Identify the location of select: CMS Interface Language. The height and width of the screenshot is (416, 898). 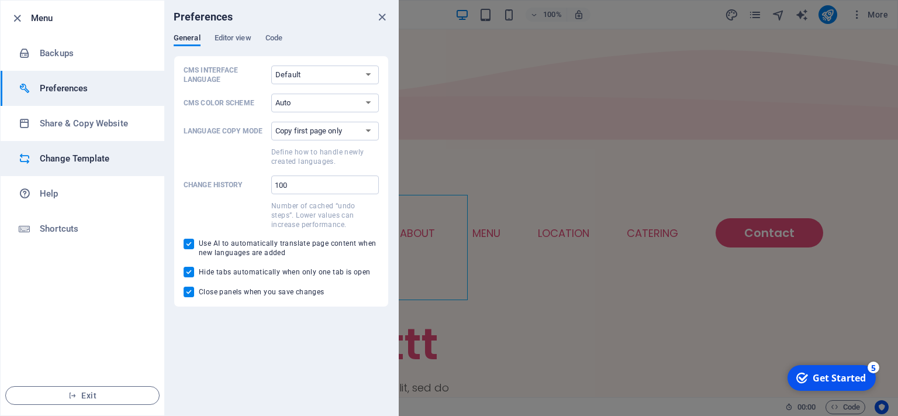
(325, 75).